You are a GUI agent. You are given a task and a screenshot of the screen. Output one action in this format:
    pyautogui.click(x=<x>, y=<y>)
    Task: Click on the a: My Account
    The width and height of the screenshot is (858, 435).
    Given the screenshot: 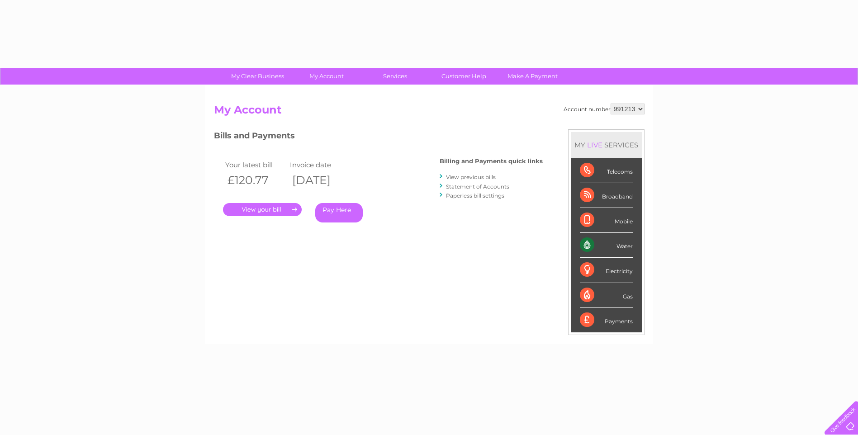 What is the action you would take?
    pyautogui.click(x=326, y=76)
    